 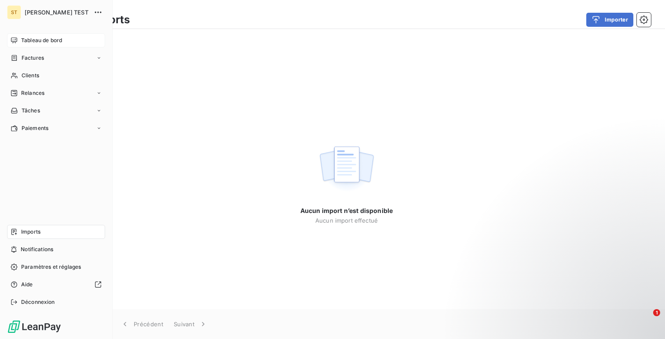 I want to click on span: Imports, so click(x=31, y=232).